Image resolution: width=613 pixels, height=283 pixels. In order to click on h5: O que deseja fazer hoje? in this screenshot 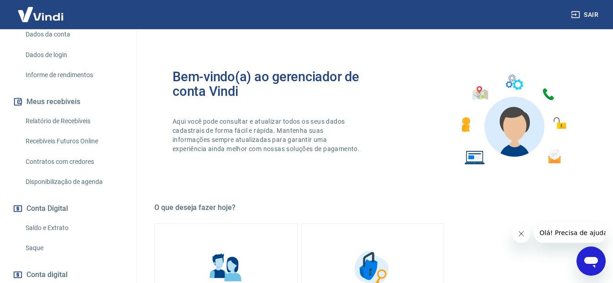, I will do `click(372, 208)`.